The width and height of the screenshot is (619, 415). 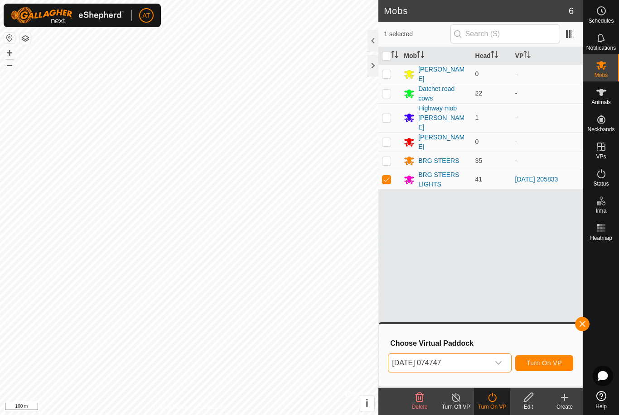 What do you see at coordinates (482, 343) in the screenshot?
I see `h3: Choose Virtual Paddock` at bounding box center [482, 343].